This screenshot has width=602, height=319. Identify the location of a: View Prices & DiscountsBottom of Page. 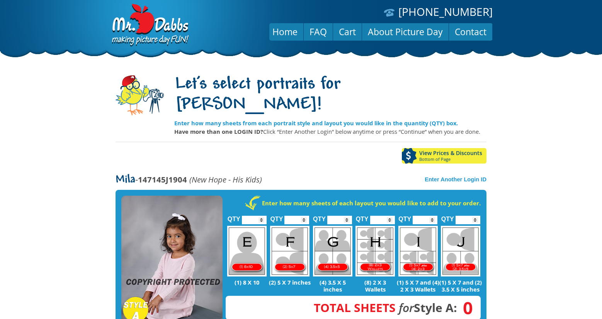
(444, 156).